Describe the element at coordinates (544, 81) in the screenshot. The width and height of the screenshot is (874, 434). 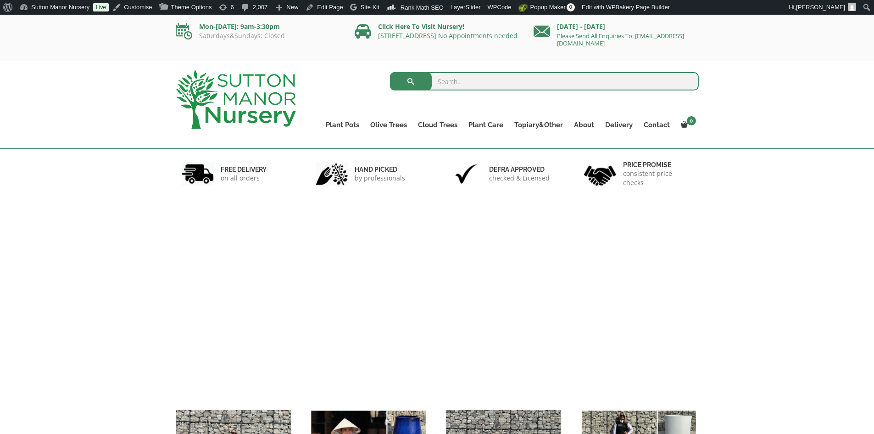
I see `input: Search...` at that location.